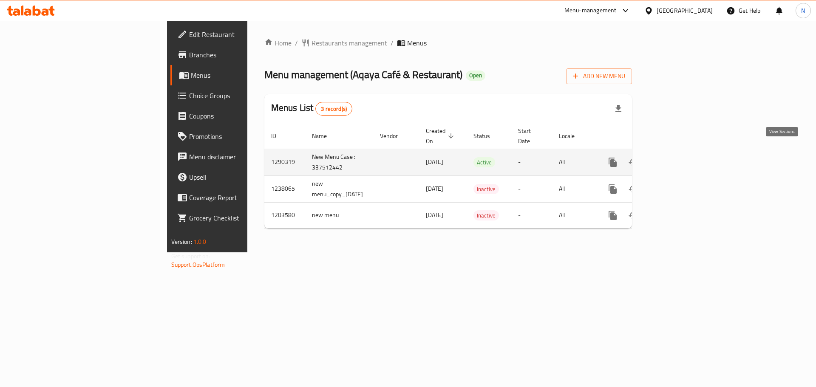 The image size is (816, 387). Describe the element at coordinates (349, 43) in the screenshot. I see `span: Restaurants management` at that location.